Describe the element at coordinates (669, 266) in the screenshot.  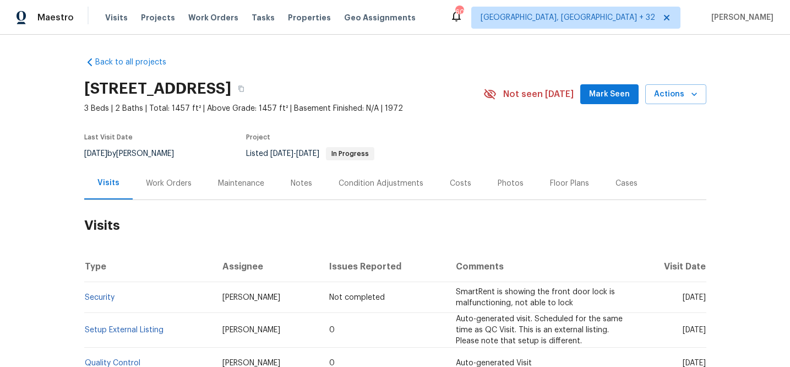
I see `th: Visit Date` at that location.